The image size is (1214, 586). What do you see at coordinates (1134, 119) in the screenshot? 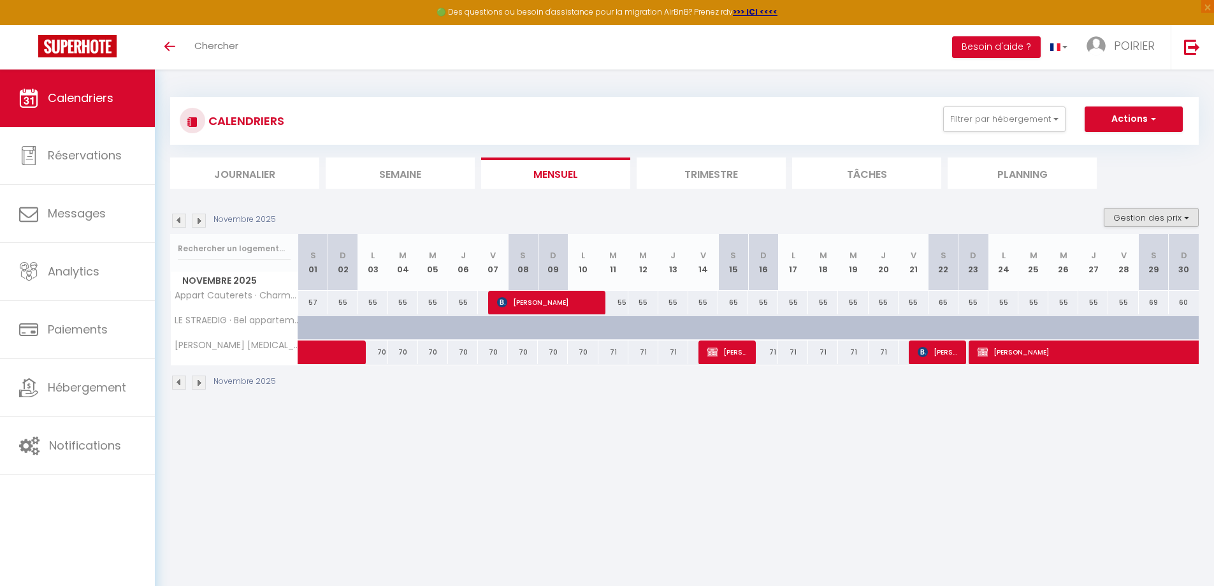
I see `button: Actions` at bounding box center [1134, 119].